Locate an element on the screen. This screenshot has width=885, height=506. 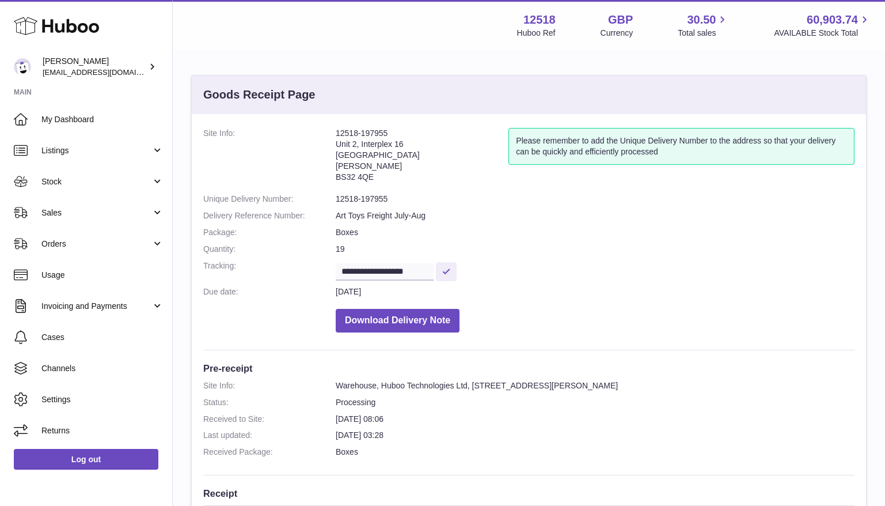
dd: 19 is located at coordinates (595, 249).